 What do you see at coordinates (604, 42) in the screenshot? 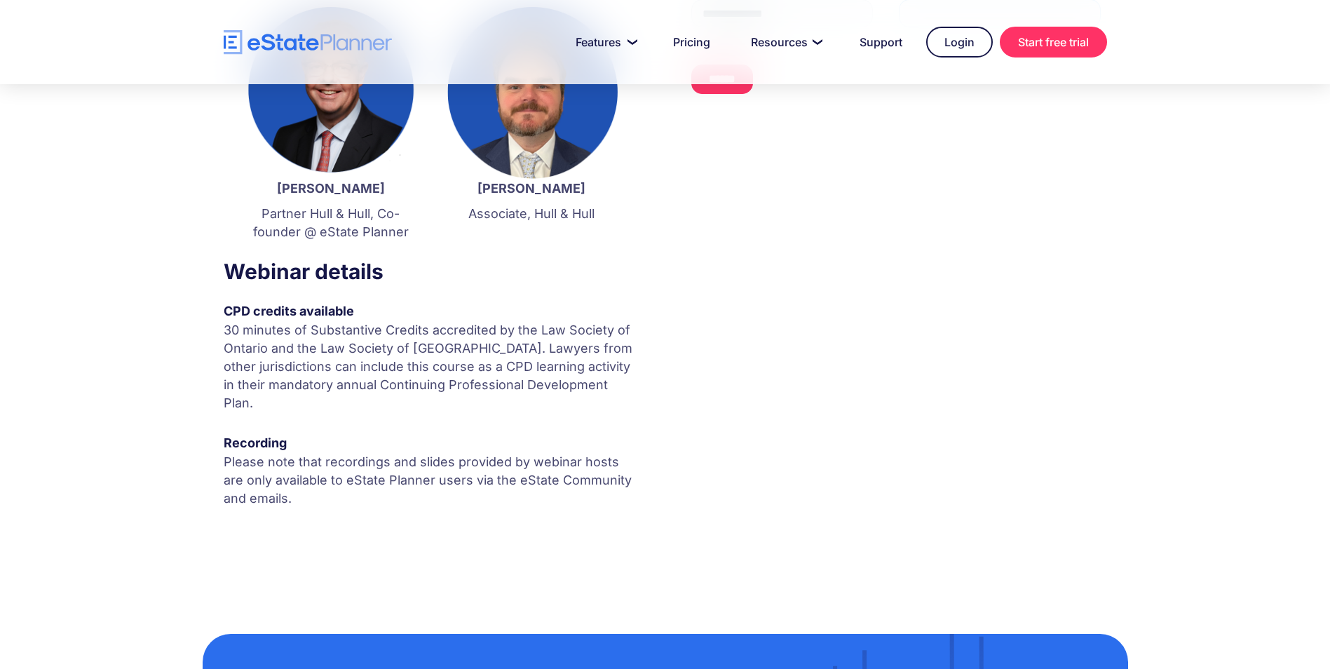
I see `a: Features` at bounding box center [604, 42].